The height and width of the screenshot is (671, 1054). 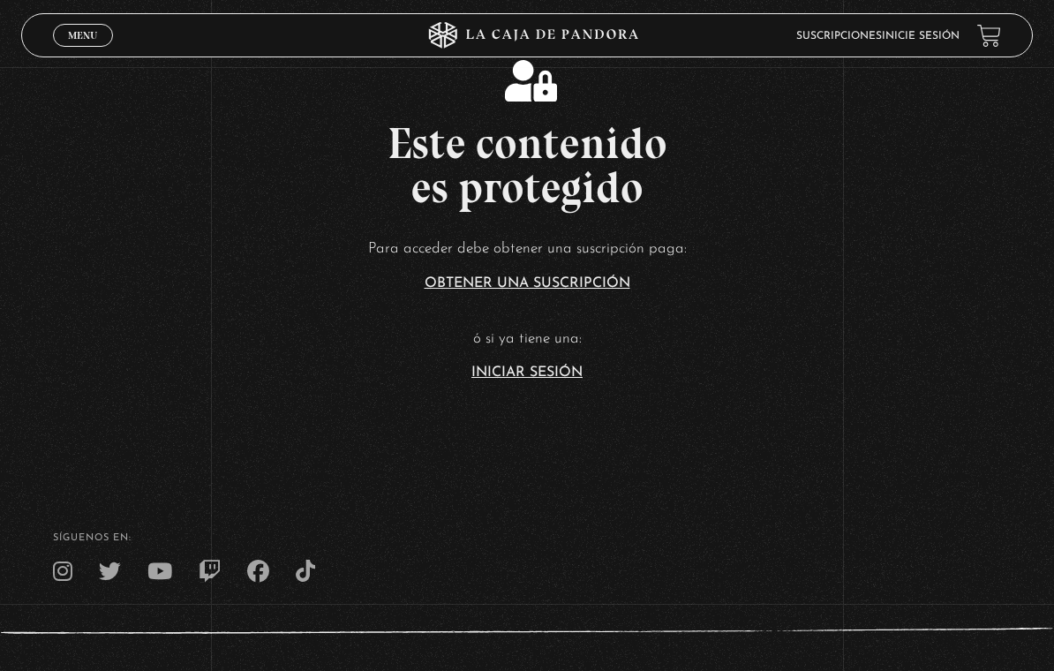 What do you see at coordinates (82, 51) in the screenshot?
I see `span: Cerrar` at bounding box center [82, 51].